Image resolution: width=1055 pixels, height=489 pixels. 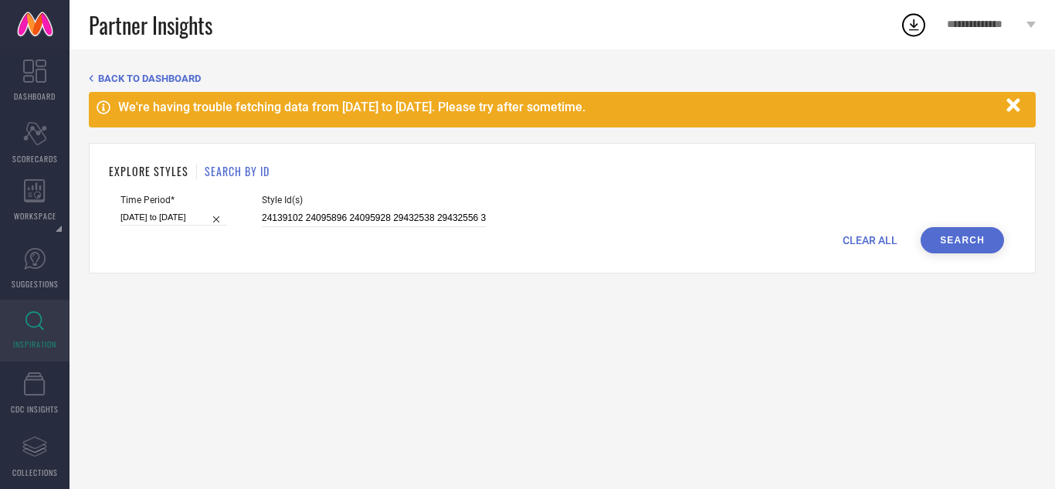 What do you see at coordinates (869, 240) in the screenshot?
I see `span: CLEAR ALL` at bounding box center [869, 240].